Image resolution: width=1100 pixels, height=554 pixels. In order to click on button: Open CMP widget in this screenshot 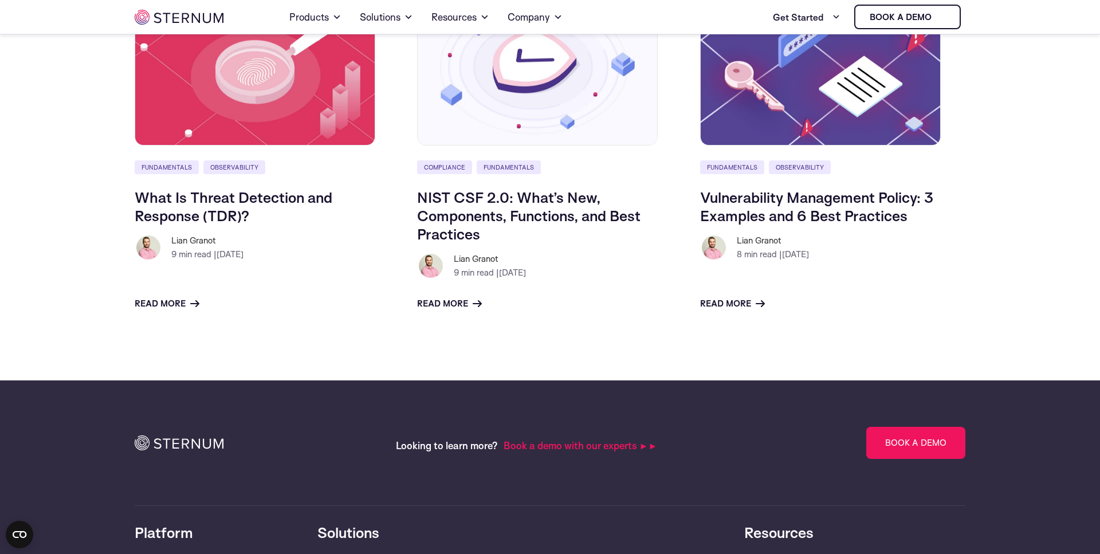, I will do `click(19, 534)`.